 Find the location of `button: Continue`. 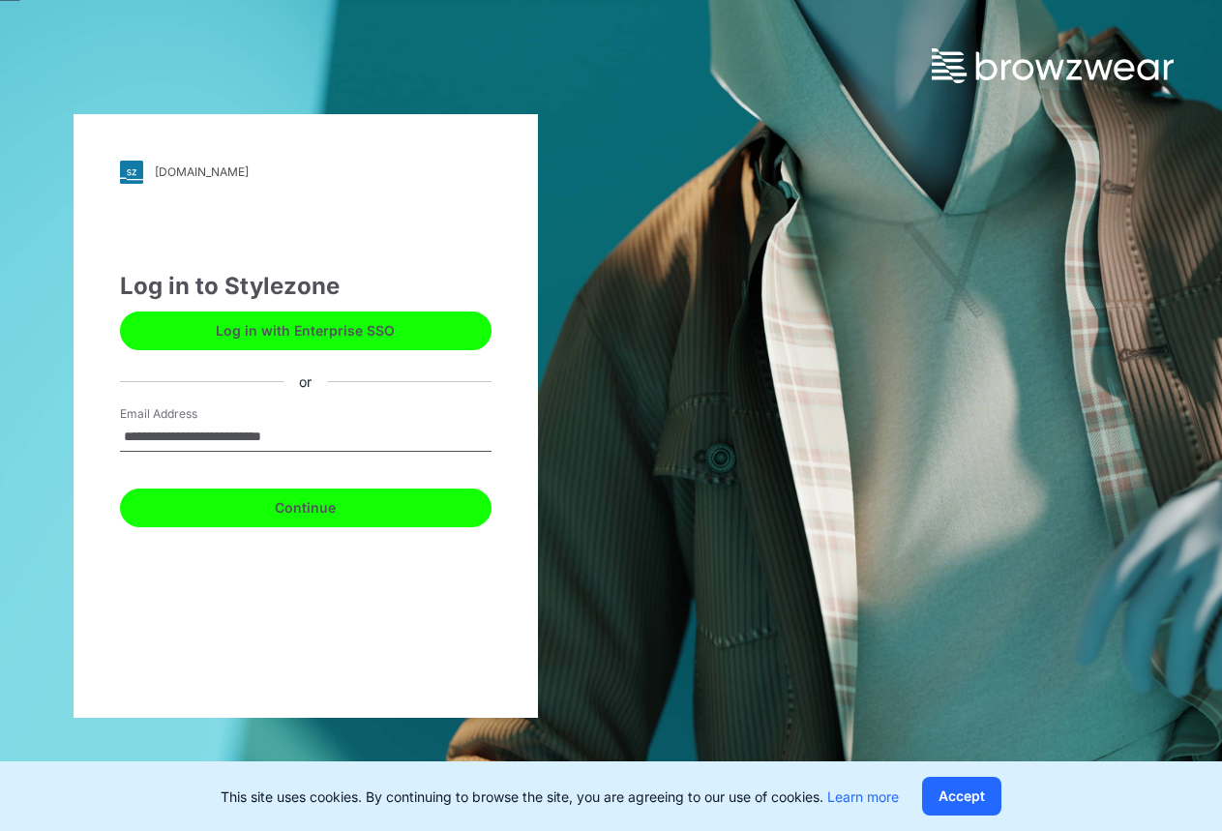

button: Continue is located at coordinates (306, 508).